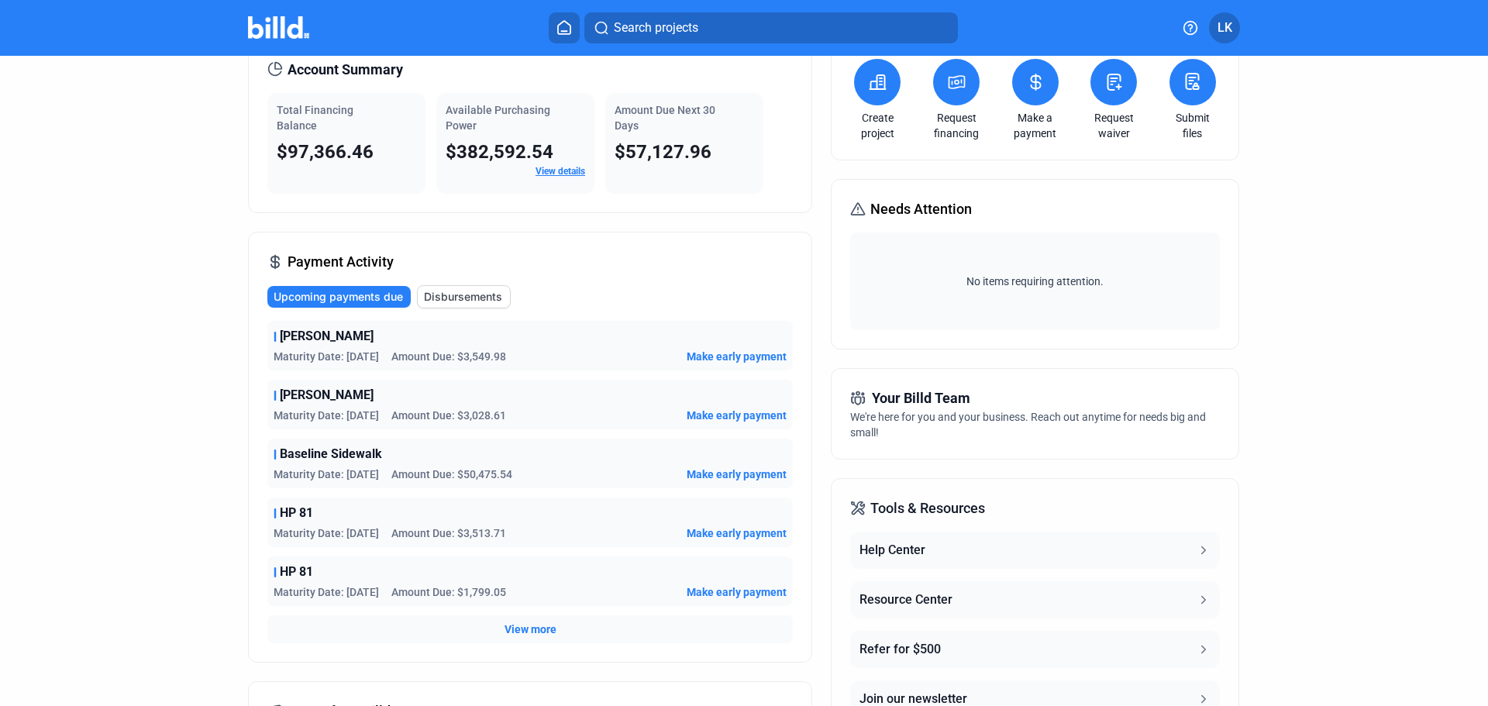 This screenshot has height=706, width=1488. Describe the element at coordinates (771, 28) in the screenshot. I see `button: Search projects` at that location.